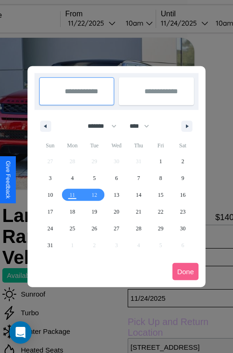  Describe the element at coordinates (94, 145) in the screenshot. I see `span: Tue` at that location.